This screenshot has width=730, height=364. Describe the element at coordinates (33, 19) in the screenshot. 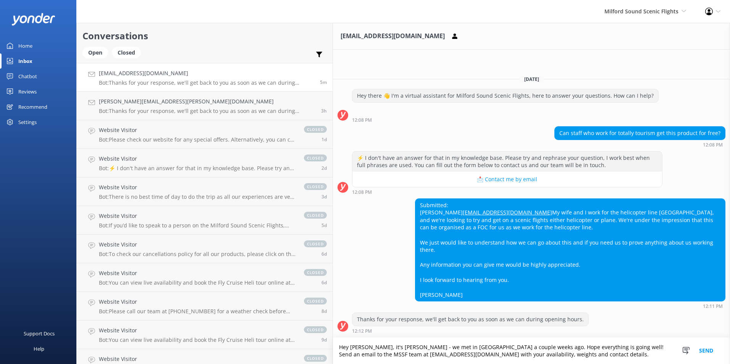

I see `img: yonder-white-logo.png` at that location.